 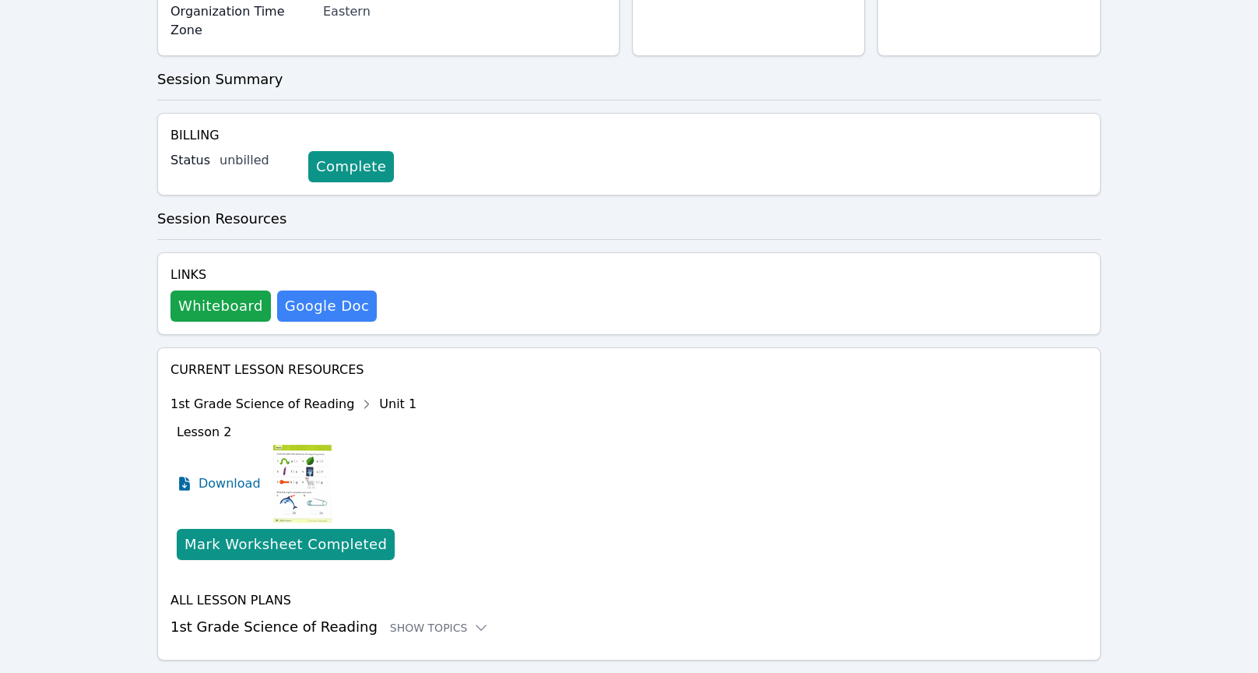 I want to click on a: Complete, so click(x=351, y=167).